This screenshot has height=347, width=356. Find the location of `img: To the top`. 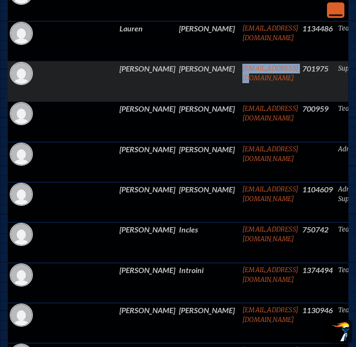

img: To the top is located at coordinates (340, 332).